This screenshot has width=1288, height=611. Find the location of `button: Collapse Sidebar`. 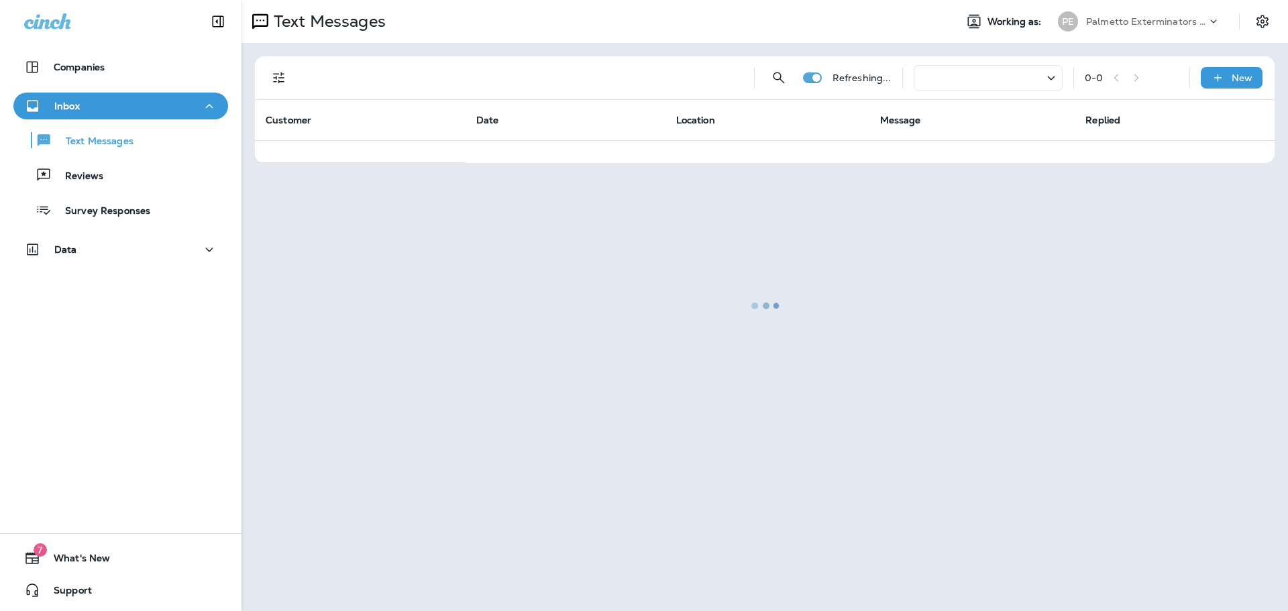

button: Collapse Sidebar is located at coordinates (218, 21).